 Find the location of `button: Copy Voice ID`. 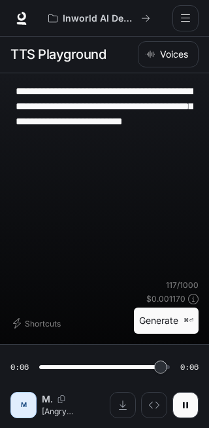

button: Copy Voice ID is located at coordinates (61, 399).